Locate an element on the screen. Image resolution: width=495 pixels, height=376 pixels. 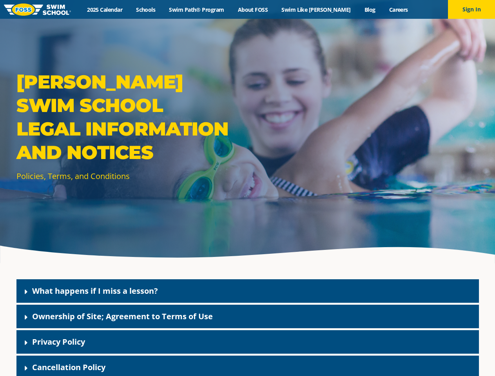
p: Policies, Terms, and Conditions is located at coordinates (130, 176).